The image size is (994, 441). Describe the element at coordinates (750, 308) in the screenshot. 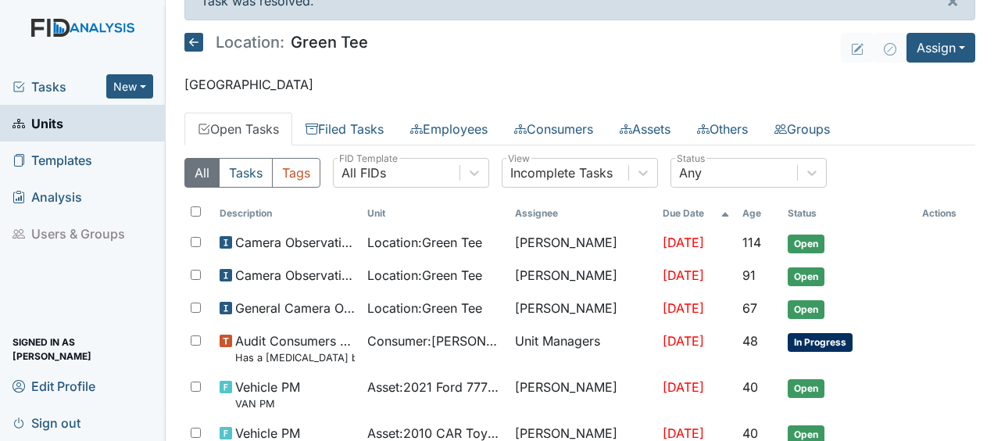

I see `span: 67` at that location.